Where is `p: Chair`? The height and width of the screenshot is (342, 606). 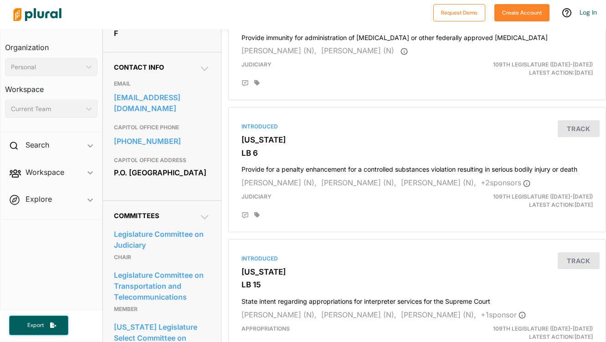
p: Chair is located at coordinates (162, 257).